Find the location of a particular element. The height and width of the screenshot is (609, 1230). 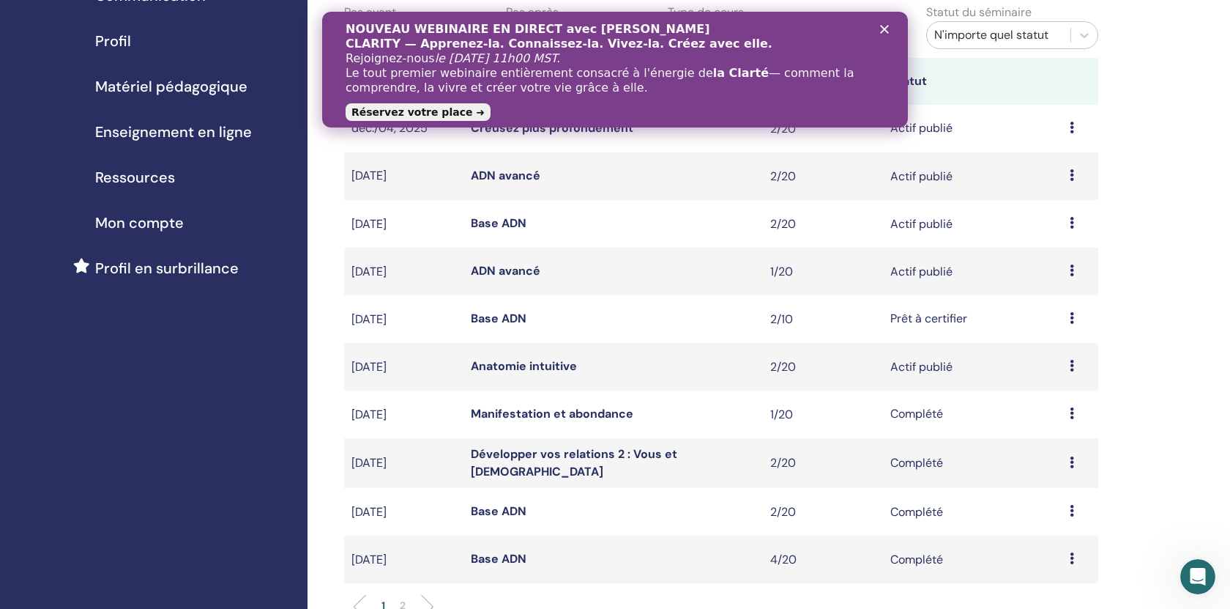

td: déc./04, 2025 is located at coordinates (404, 128).